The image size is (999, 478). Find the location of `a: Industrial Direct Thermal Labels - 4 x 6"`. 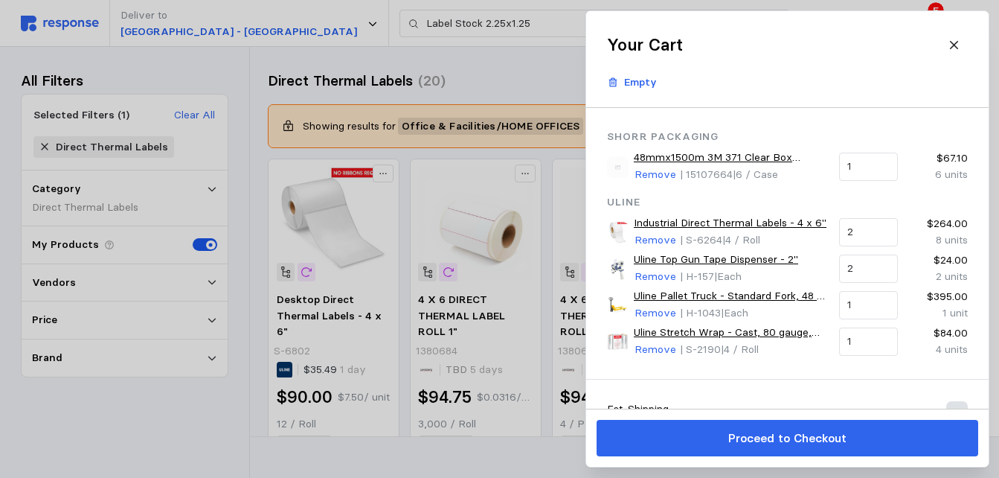

a: Industrial Direct Thermal Labels - 4 x 6" is located at coordinates (730, 223).